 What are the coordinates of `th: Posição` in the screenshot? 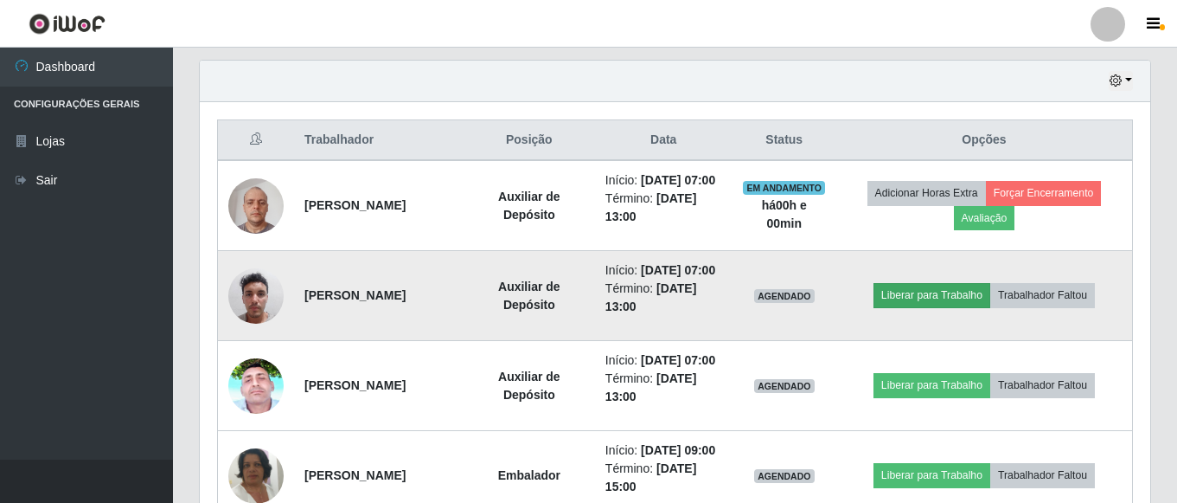 It's located at (529, 140).